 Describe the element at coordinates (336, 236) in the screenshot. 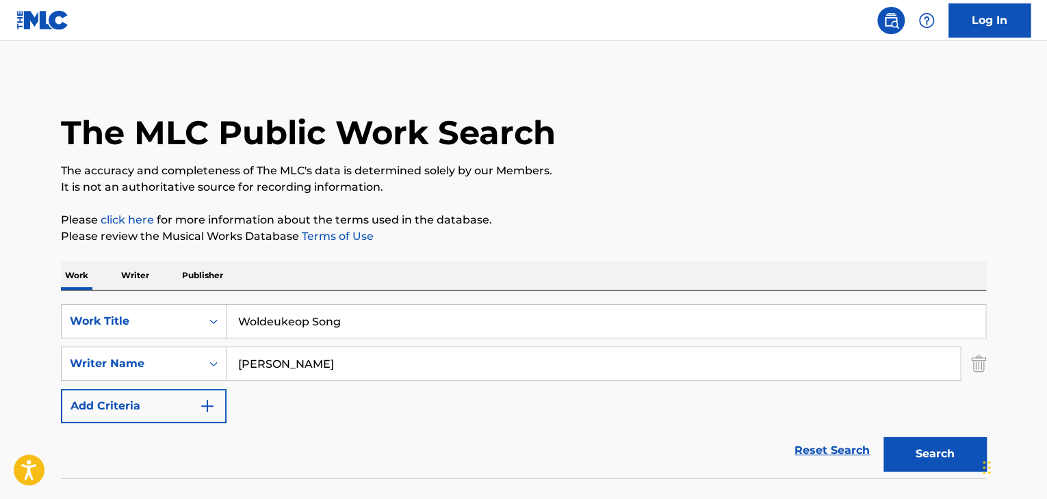

I see `a: Terms of Use` at that location.